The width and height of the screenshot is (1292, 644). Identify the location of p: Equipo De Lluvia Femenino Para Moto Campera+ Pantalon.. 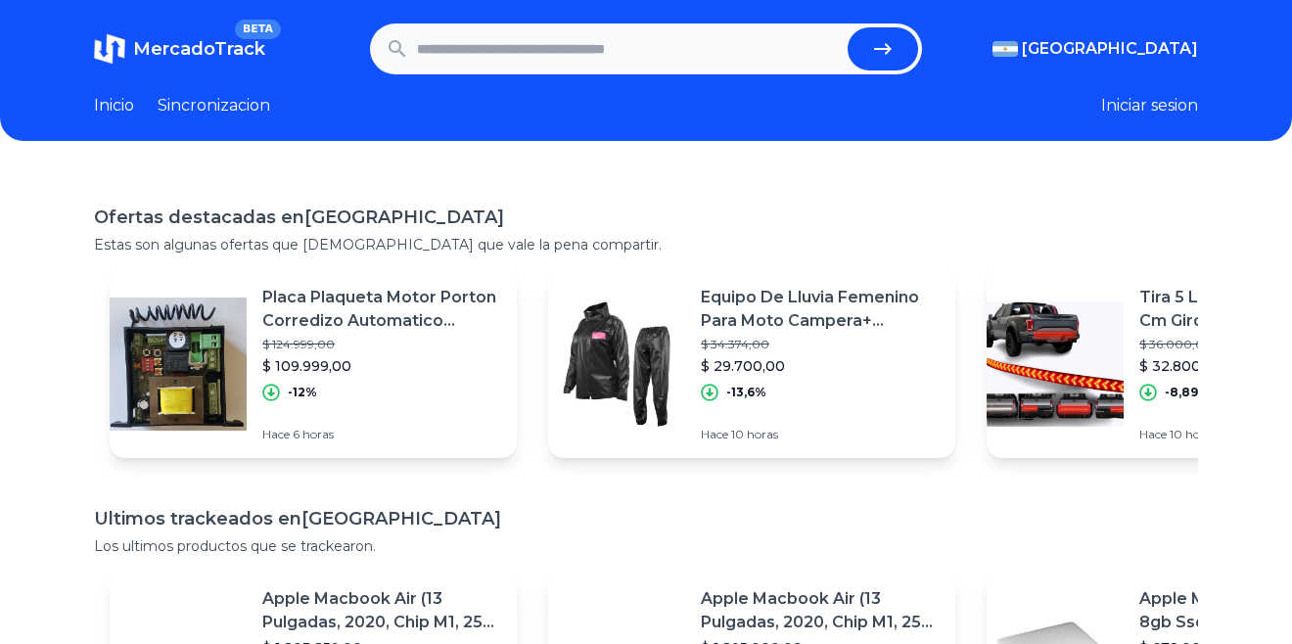
(821, 309).